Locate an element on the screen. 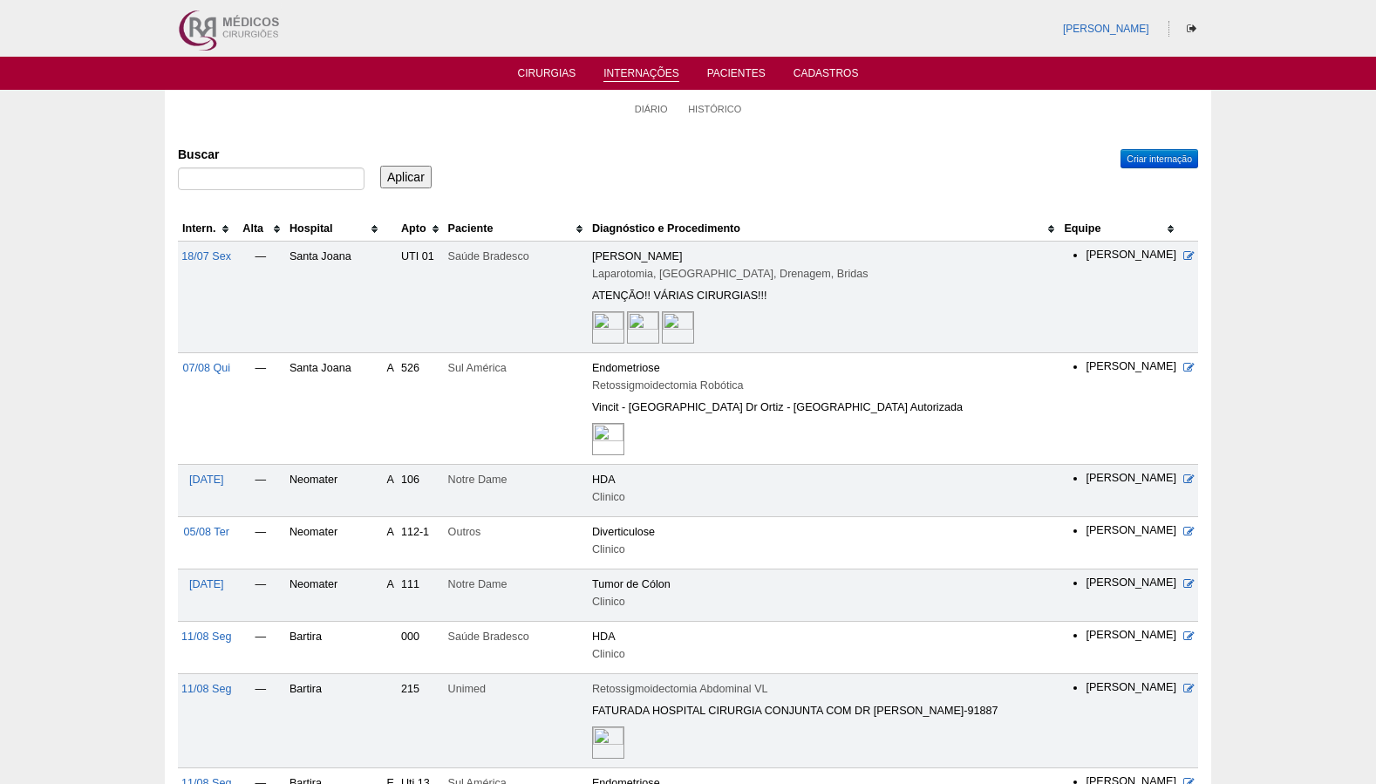 Image resolution: width=1376 pixels, height=784 pixels. th: Alta is located at coordinates (260, 229).